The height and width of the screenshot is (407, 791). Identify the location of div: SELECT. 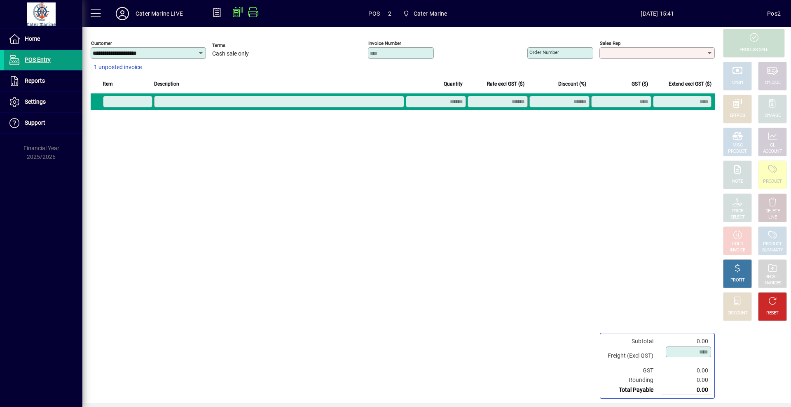
(737, 218).